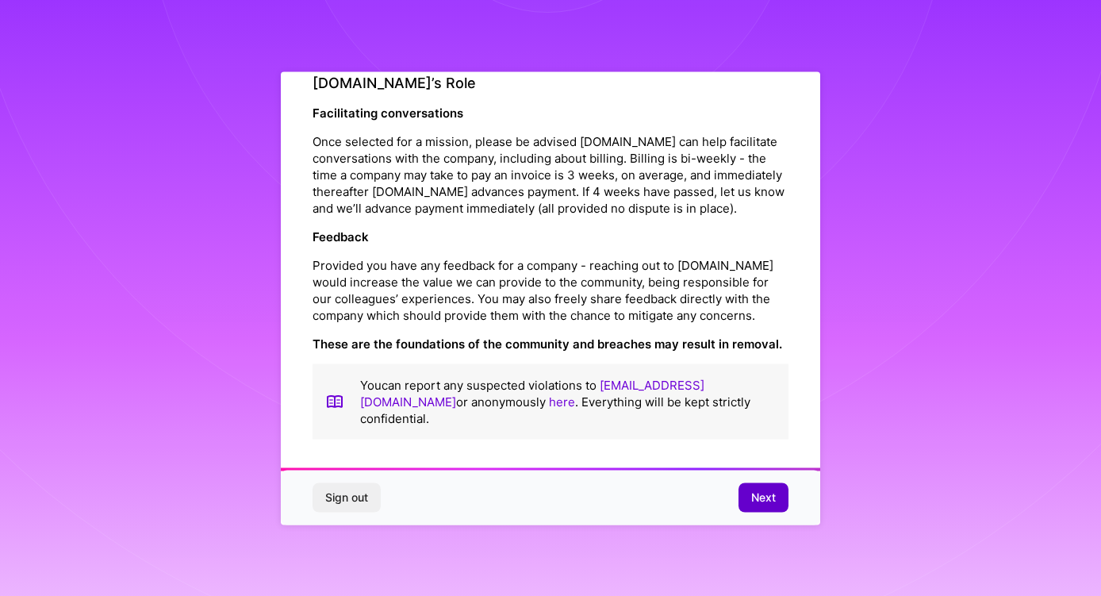 Image resolution: width=1101 pixels, height=596 pixels. Describe the element at coordinates (763, 497) in the screenshot. I see `button: Next` at that location.